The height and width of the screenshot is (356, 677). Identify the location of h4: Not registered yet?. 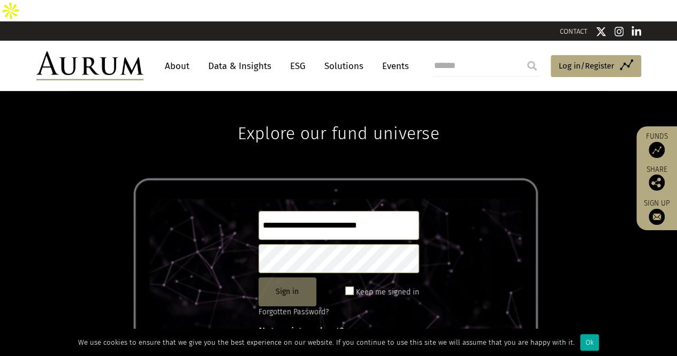
(339, 331).